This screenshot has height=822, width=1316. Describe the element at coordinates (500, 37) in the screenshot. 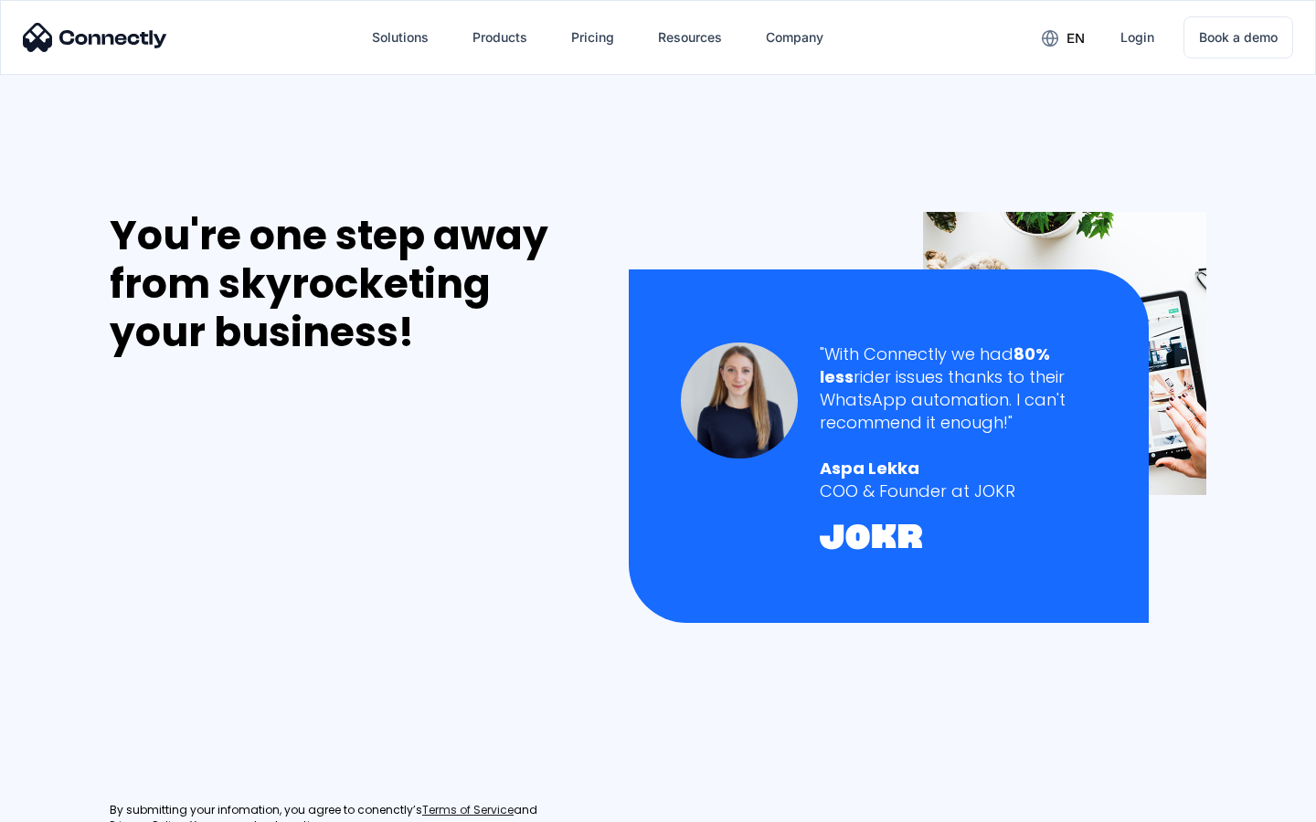

I see `div: Products` at that location.